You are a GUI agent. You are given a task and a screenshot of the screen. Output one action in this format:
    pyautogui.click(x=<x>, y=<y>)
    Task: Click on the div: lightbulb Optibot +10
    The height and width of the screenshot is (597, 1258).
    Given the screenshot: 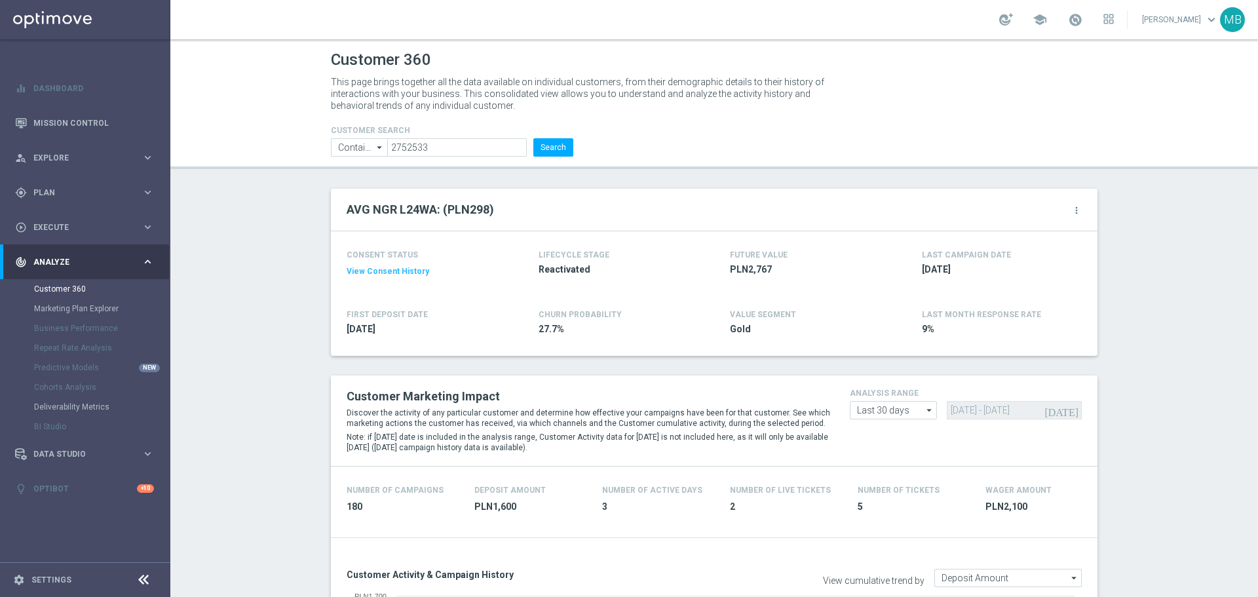 What is the action you would take?
    pyautogui.click(x=85, y=489)
    